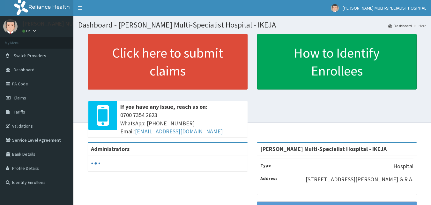 The height and width of the screenshot is (205, 431). What do you see at coordinates (30, 56) in the screenshot?
I see `span: Switch Providers` at bounding box center [30, 56].